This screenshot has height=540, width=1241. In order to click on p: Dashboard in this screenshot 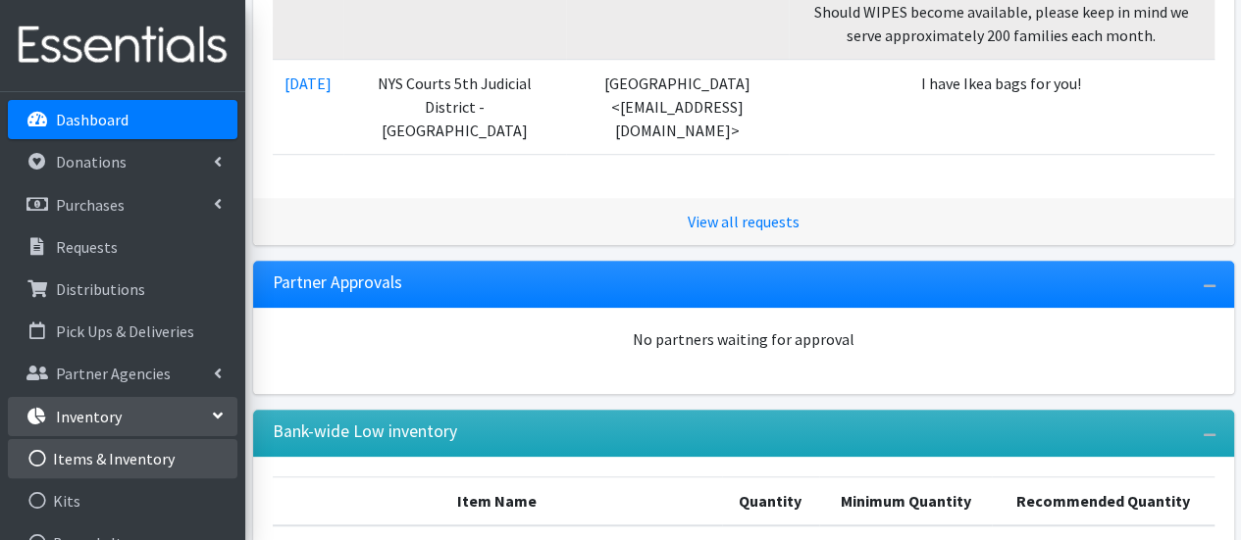, I will do `click(92, 120)`.